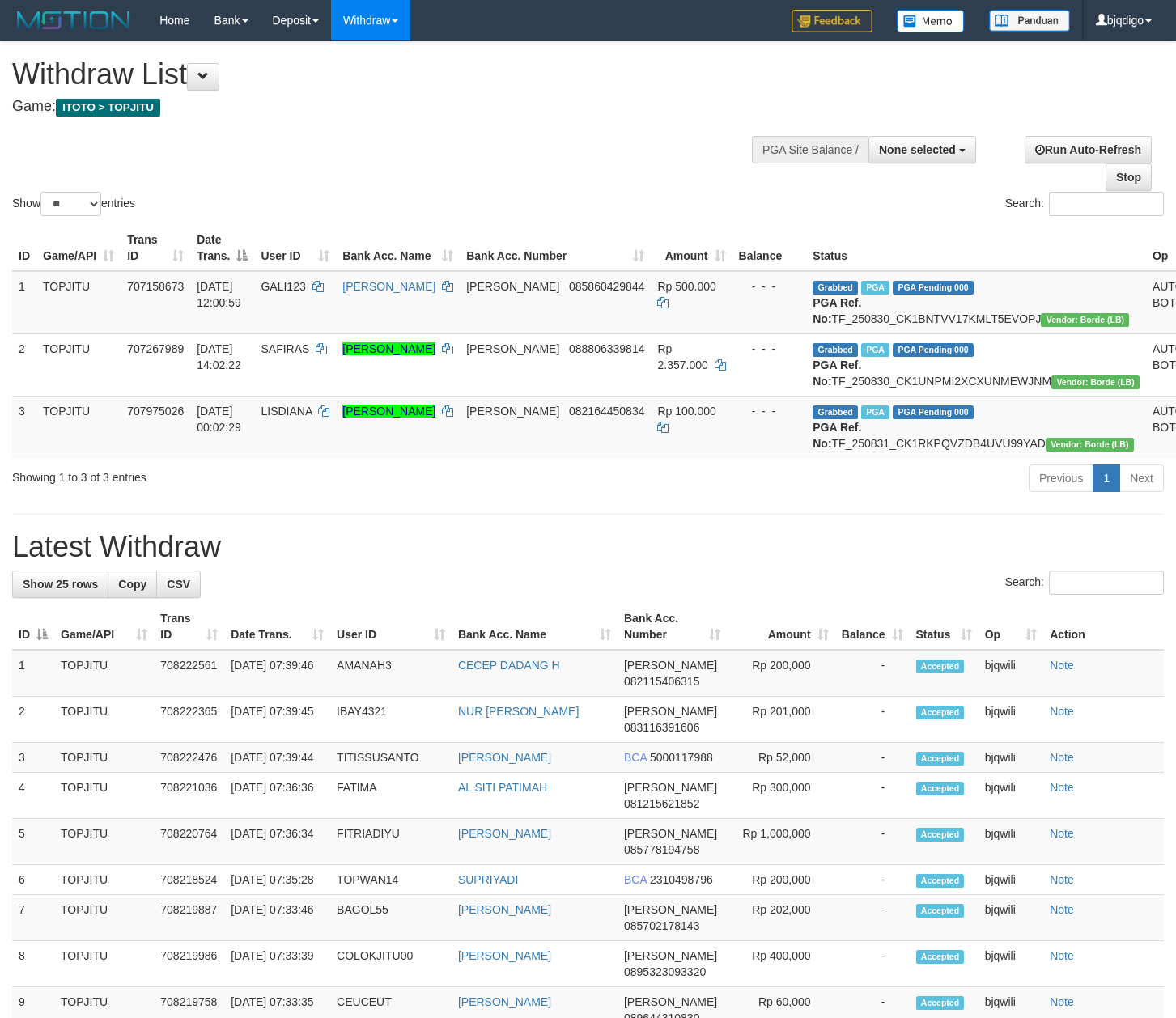  Describe the element at coordinates (74, 204) in the screenshot. I see `label: Show entries` at that location.